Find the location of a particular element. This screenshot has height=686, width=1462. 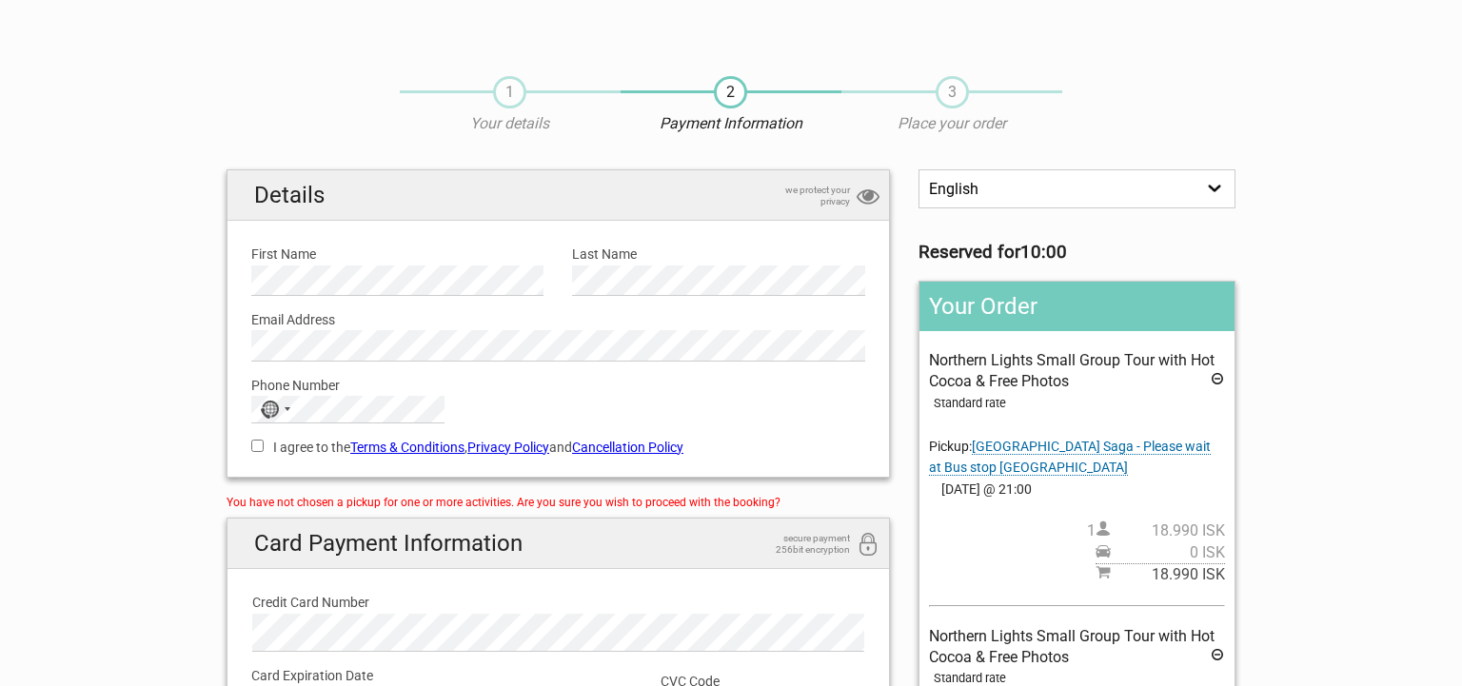

h2: Your Order is located at coordinates (1076, 306).